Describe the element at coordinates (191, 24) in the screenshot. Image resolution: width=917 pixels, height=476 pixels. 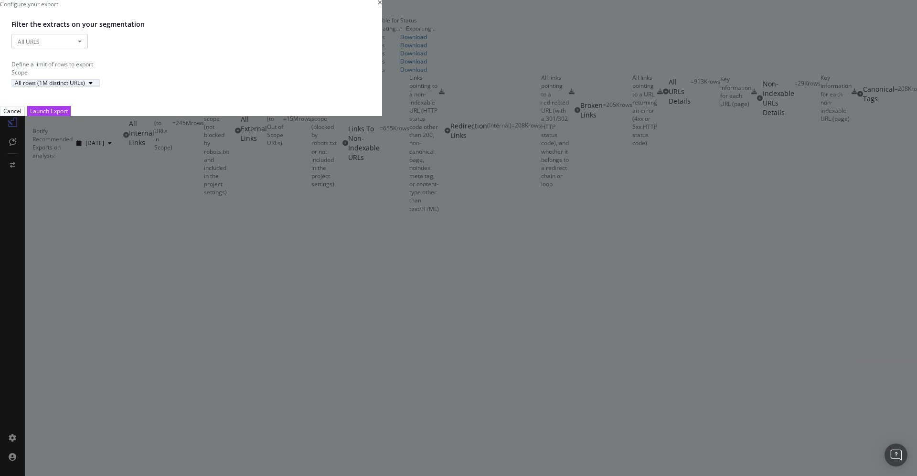
I see `p: Filter the extracts on your segmentation` at that location.